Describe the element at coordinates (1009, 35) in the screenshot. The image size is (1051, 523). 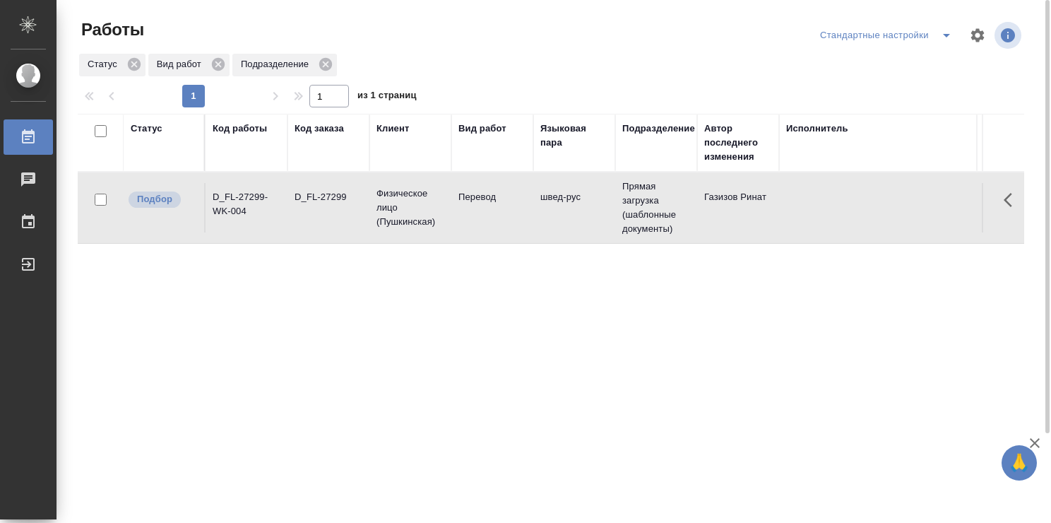
I see `span: Посмотреть информацию` at that location.